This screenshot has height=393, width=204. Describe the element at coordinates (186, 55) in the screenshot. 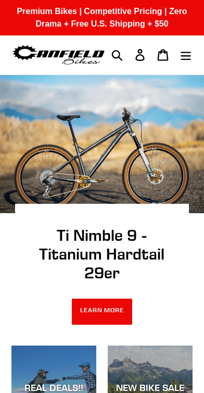

I see `button: Menu` at that location.